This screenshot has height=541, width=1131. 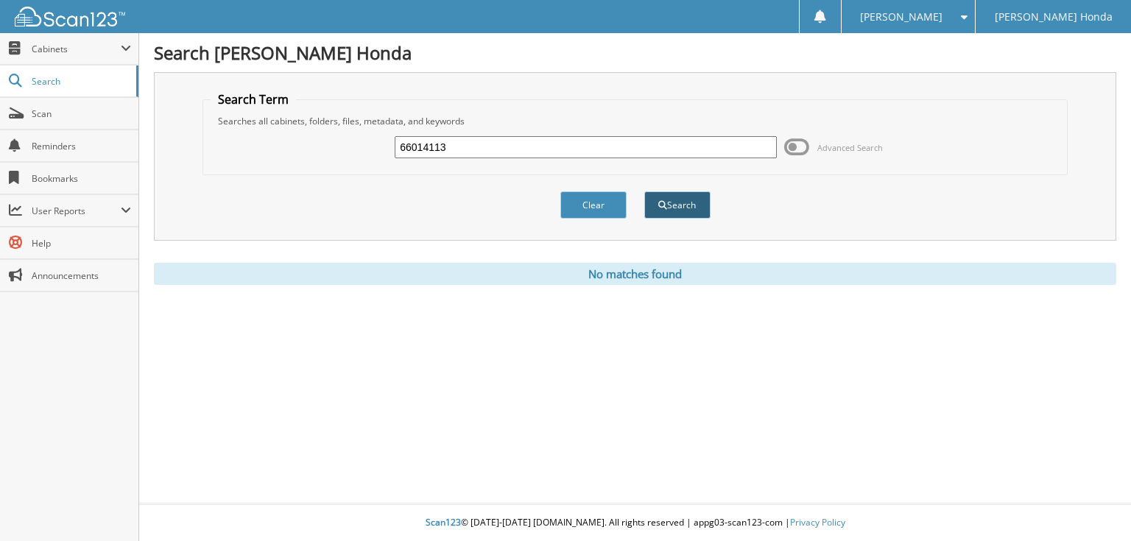 What do you see at coordinates (81, 243) in the screenshot?
I see `span: Help` at bounding box center [81, 243].